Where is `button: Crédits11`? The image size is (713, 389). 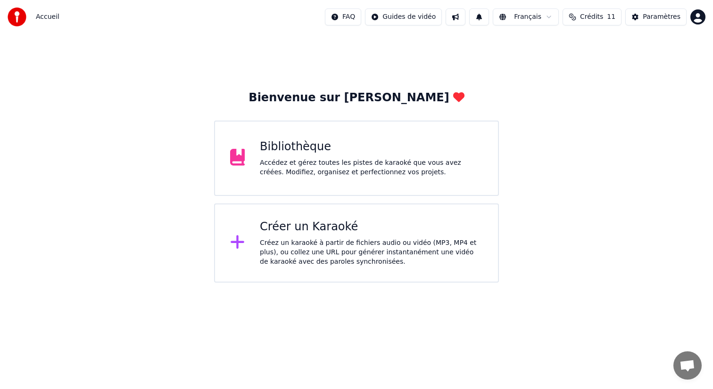
button: Crédits11 is located at coordinates (592, 17).